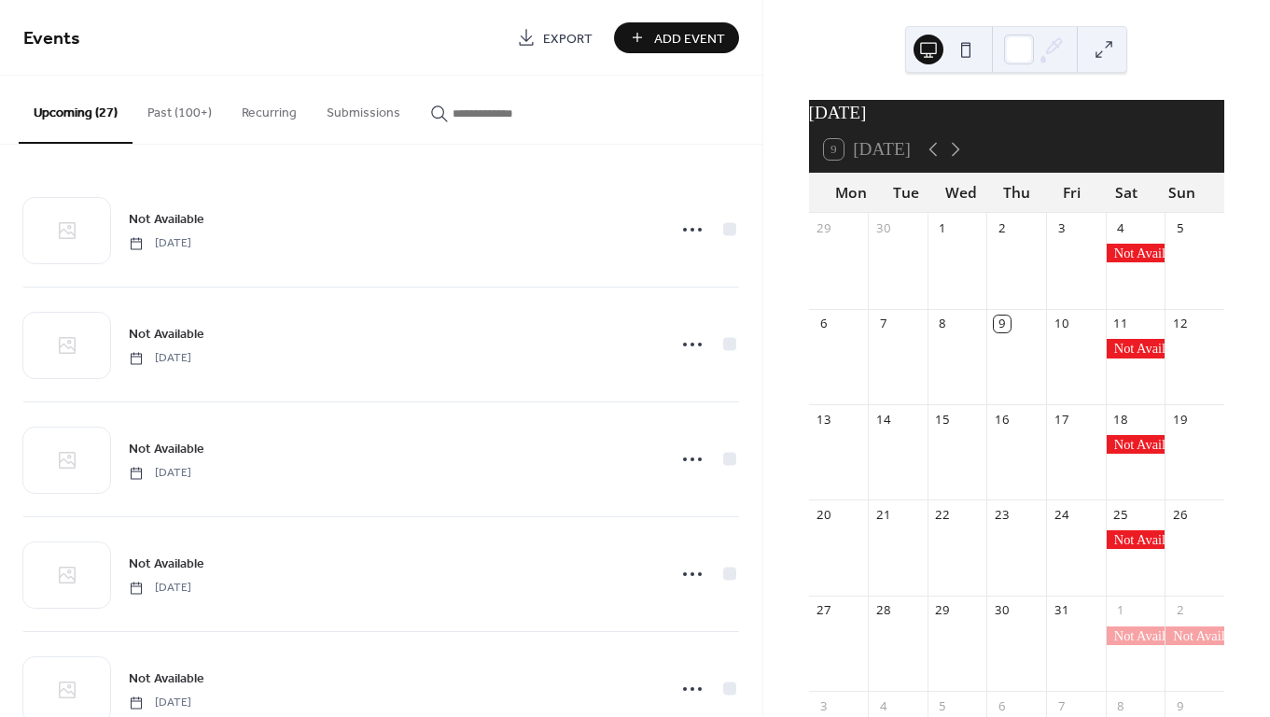 This screenshot has width=1270, height=717. Describe the element at coordinates (363, 108) in the screenshot. I see `button: Submissions` at that location.